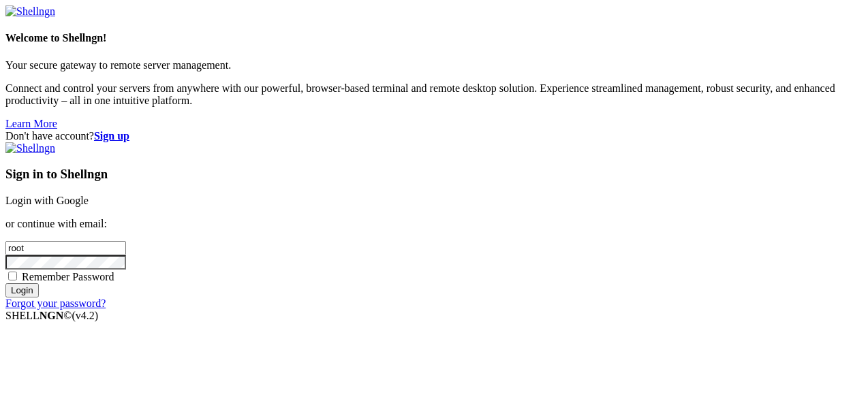 The height and width of the screenshot is (405, 868). I want to click on h3: Sign in to Shellngn, so click(434, 174).